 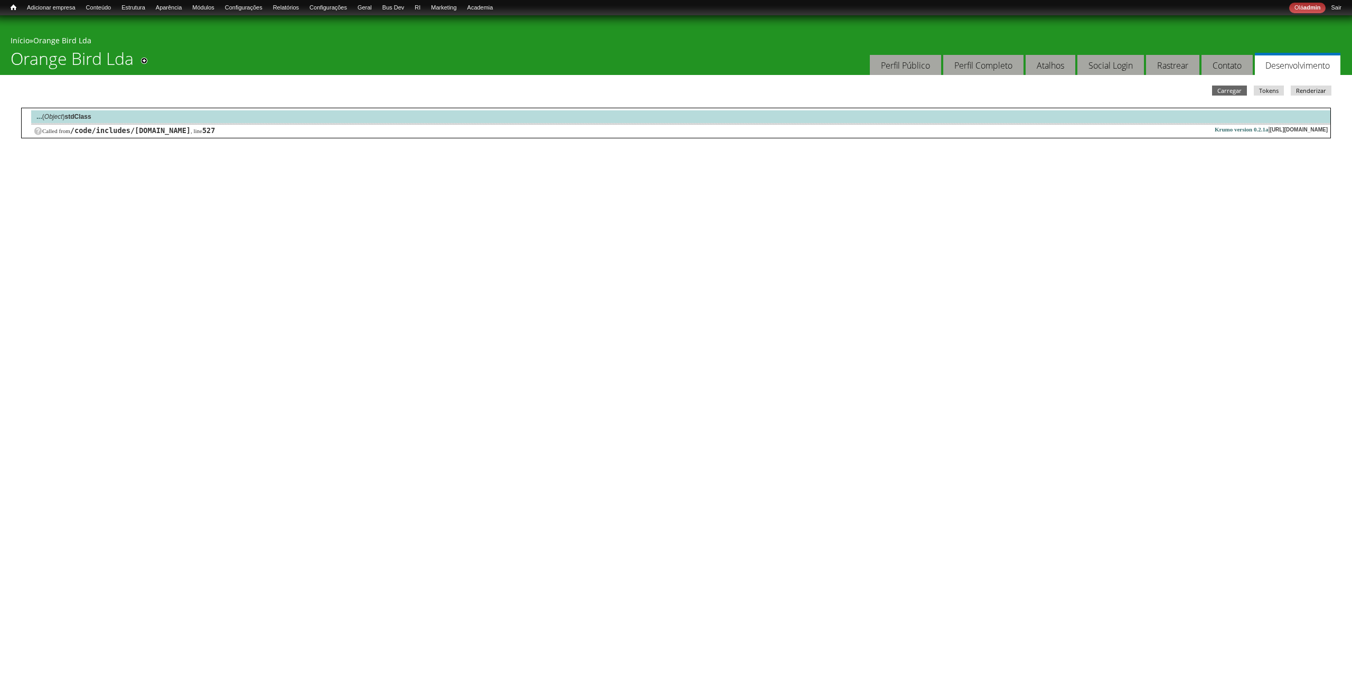 I want to click on span: Called from , line, so click(x=128, y=131).